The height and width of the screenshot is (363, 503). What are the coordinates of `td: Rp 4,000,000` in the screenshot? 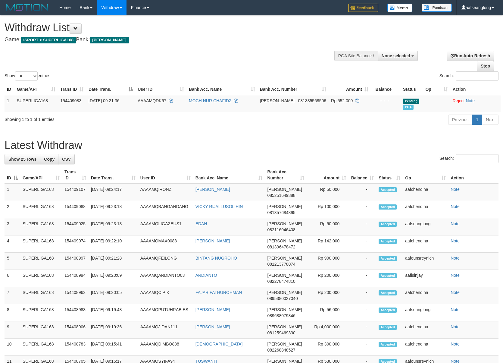 It's located at (327, 329).